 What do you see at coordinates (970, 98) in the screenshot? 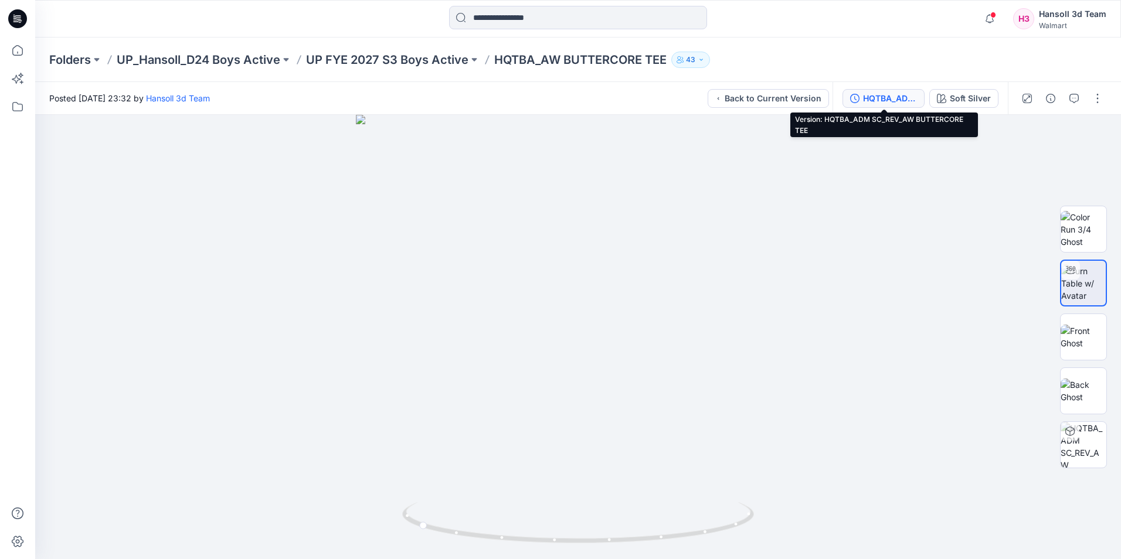
I see `div: Soft Silver` at bounding box center [970, 98].